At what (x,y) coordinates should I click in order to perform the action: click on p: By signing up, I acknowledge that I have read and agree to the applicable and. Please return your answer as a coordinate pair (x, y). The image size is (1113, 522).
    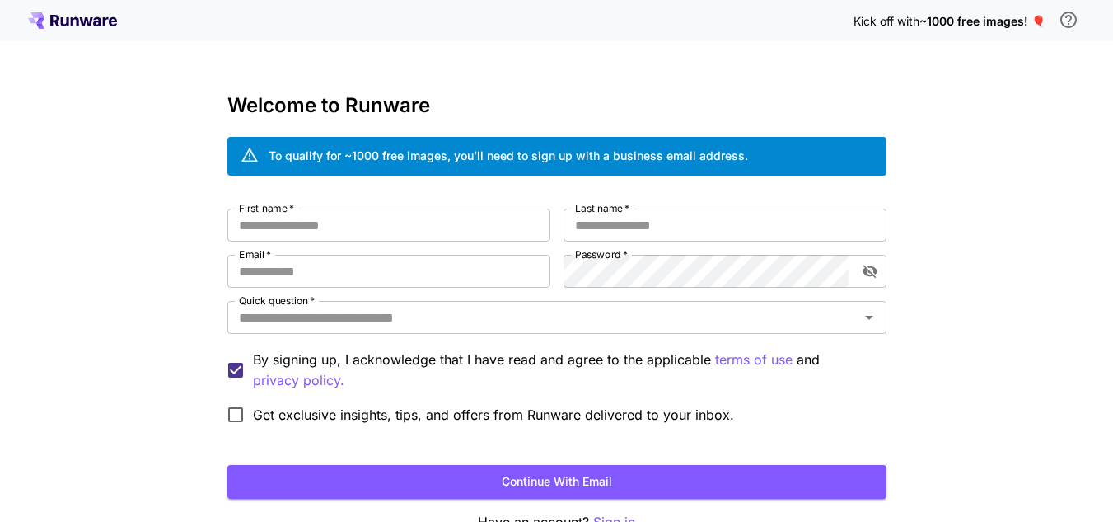
    Looking at the image, I should click on (563, 370).